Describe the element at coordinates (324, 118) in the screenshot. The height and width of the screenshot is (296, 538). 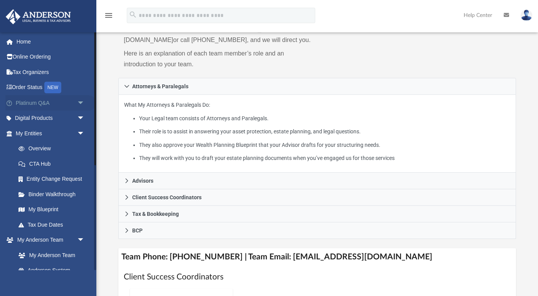
I see `li: Your Legal team consists of Attorneys and Paralegals.` at that location.